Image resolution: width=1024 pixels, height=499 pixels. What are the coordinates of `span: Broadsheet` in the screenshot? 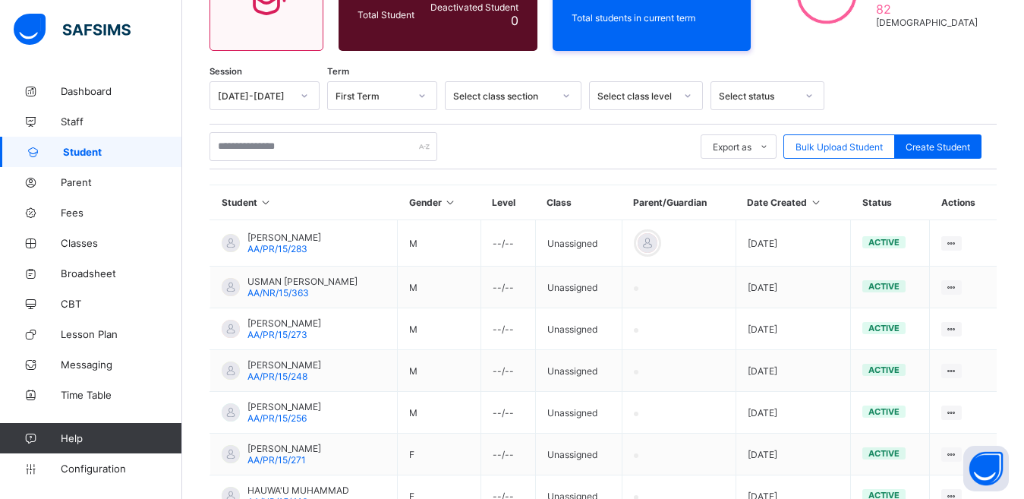 It's located at (121, 273).